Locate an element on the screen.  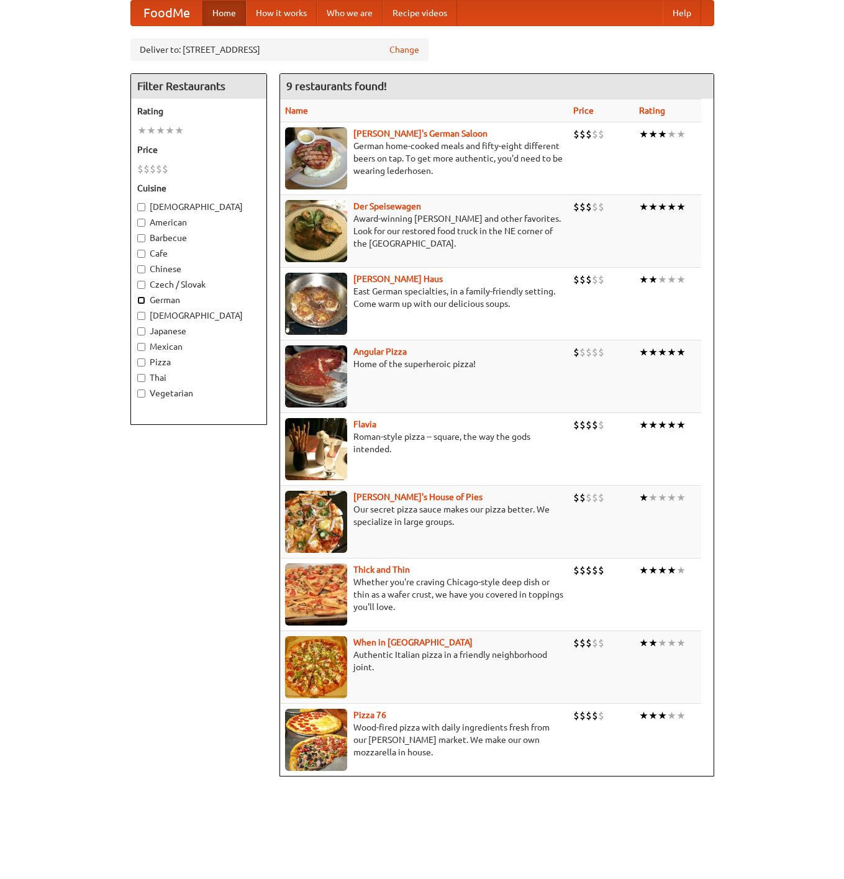
a: Price is located at coordinates (583, 111).